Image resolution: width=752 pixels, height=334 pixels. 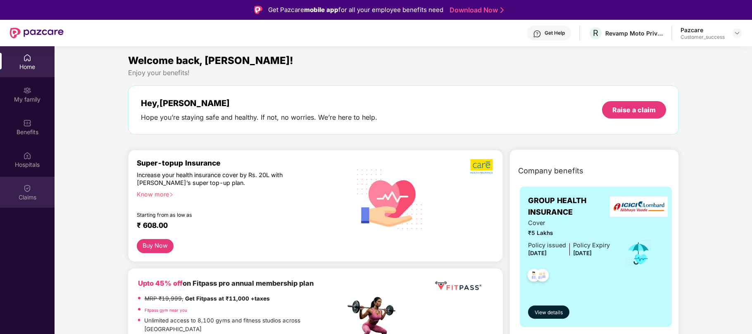 What do you see at coordinates (166, 310) in the screenshot?
I see `a: Fitpass gym near you` at bounding box center [166, 310].